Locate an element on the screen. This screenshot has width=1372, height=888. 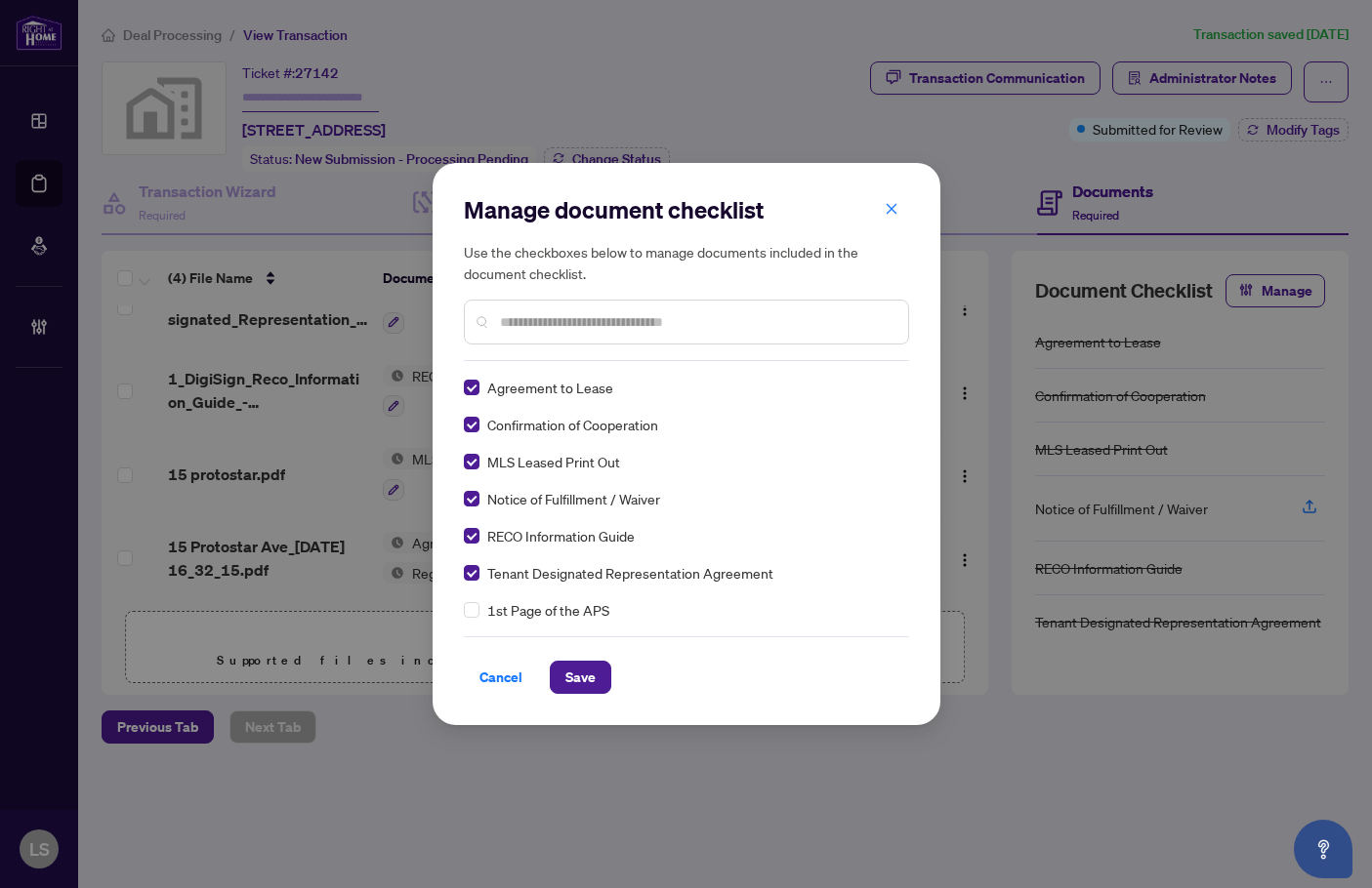
button: Save is located at coordinates (580, 678).